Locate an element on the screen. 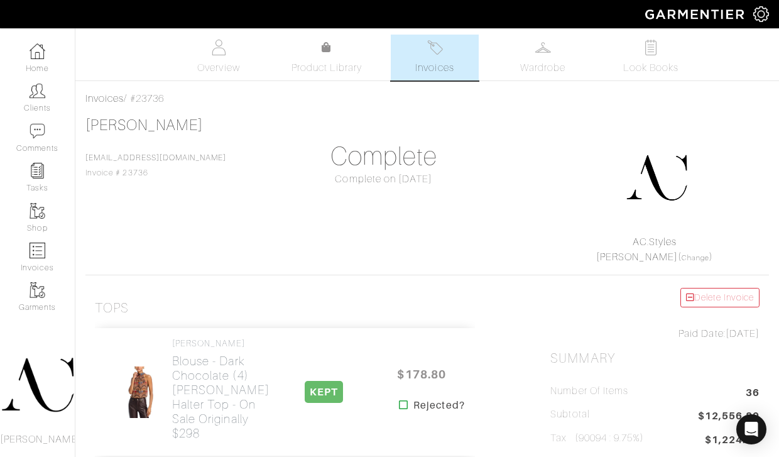 This screenshot has height=457, width=779. span: Invoices is located at coordinates (434, 68).